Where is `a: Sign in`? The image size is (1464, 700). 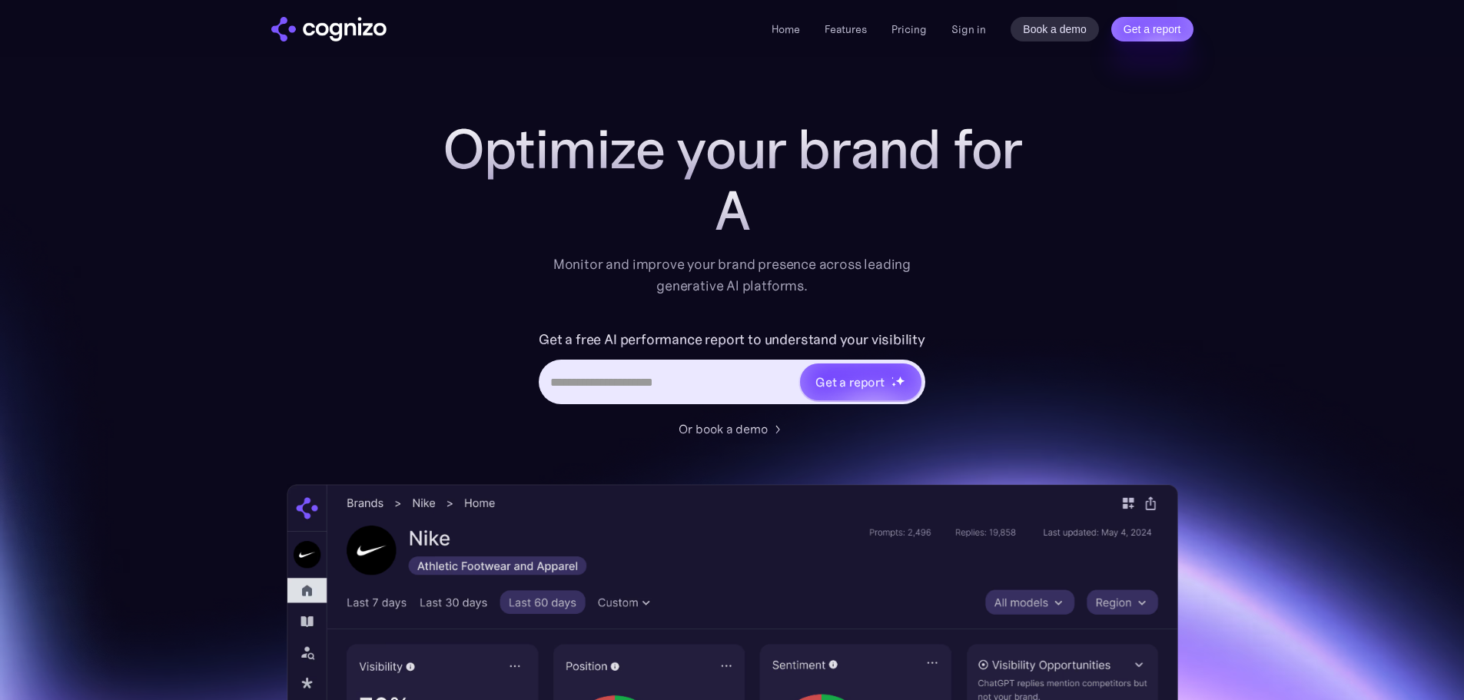 a: Sign in is located at coordinates (968, 29).